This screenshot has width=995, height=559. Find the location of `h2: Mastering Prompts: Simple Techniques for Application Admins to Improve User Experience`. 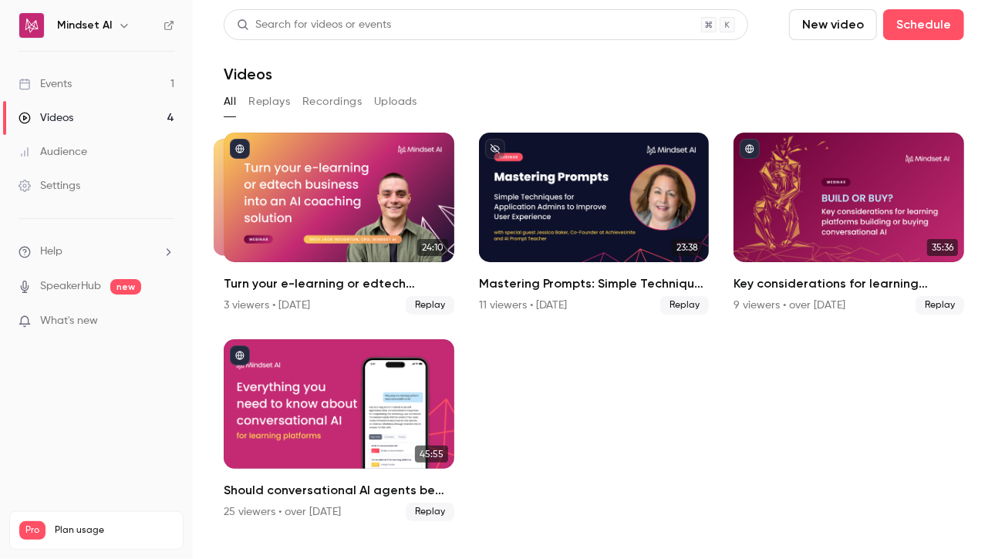

h2: Mastering Prompts: Simple Techniques for Application Admins to Improve User Experience is located at coordinates (594, 284).